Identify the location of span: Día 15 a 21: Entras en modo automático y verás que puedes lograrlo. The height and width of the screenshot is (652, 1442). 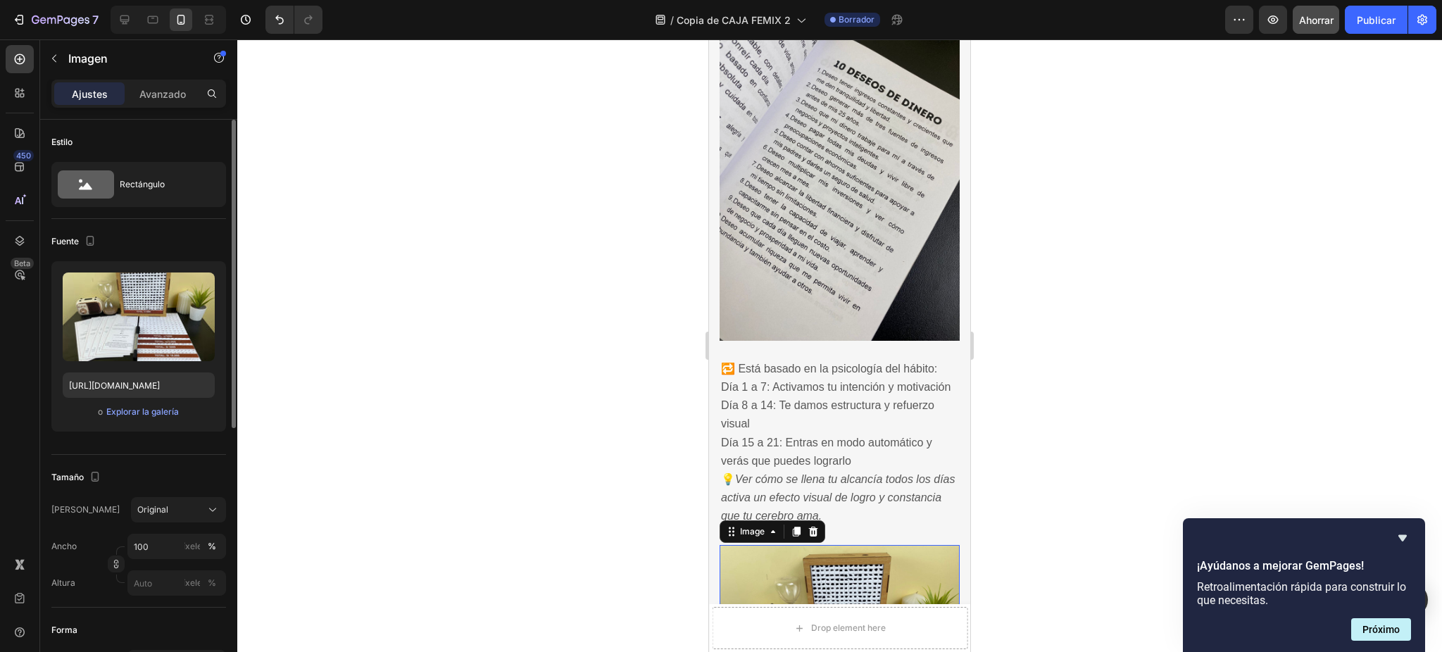
(118, 412).